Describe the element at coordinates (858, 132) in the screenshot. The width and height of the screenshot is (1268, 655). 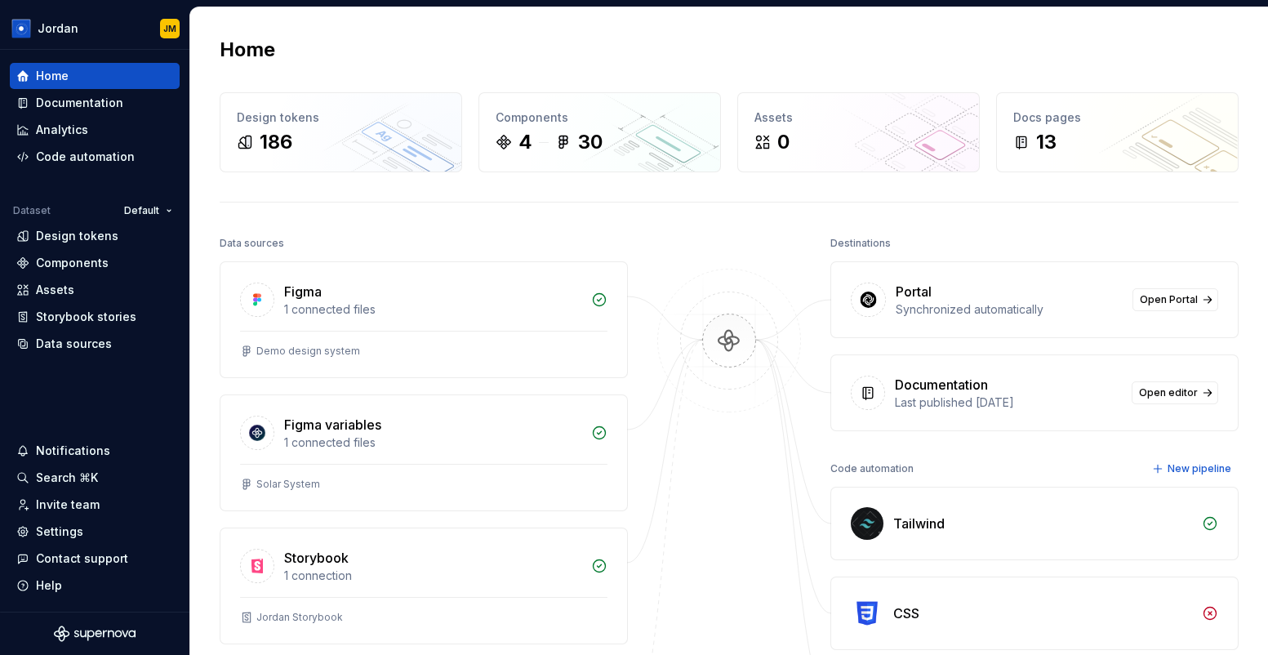
I see `a: Assets0` at that location.